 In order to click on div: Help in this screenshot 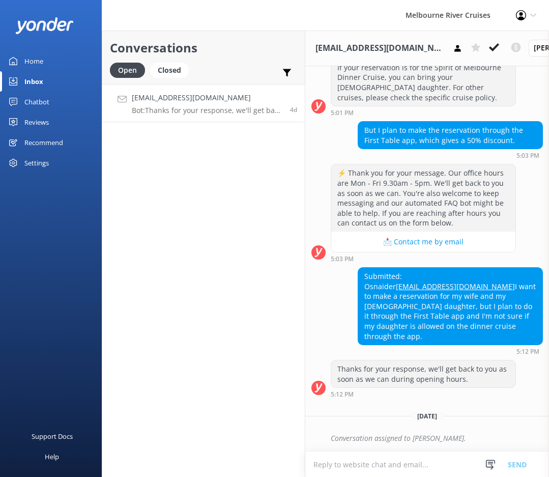, I will do `click(52, 456)`.